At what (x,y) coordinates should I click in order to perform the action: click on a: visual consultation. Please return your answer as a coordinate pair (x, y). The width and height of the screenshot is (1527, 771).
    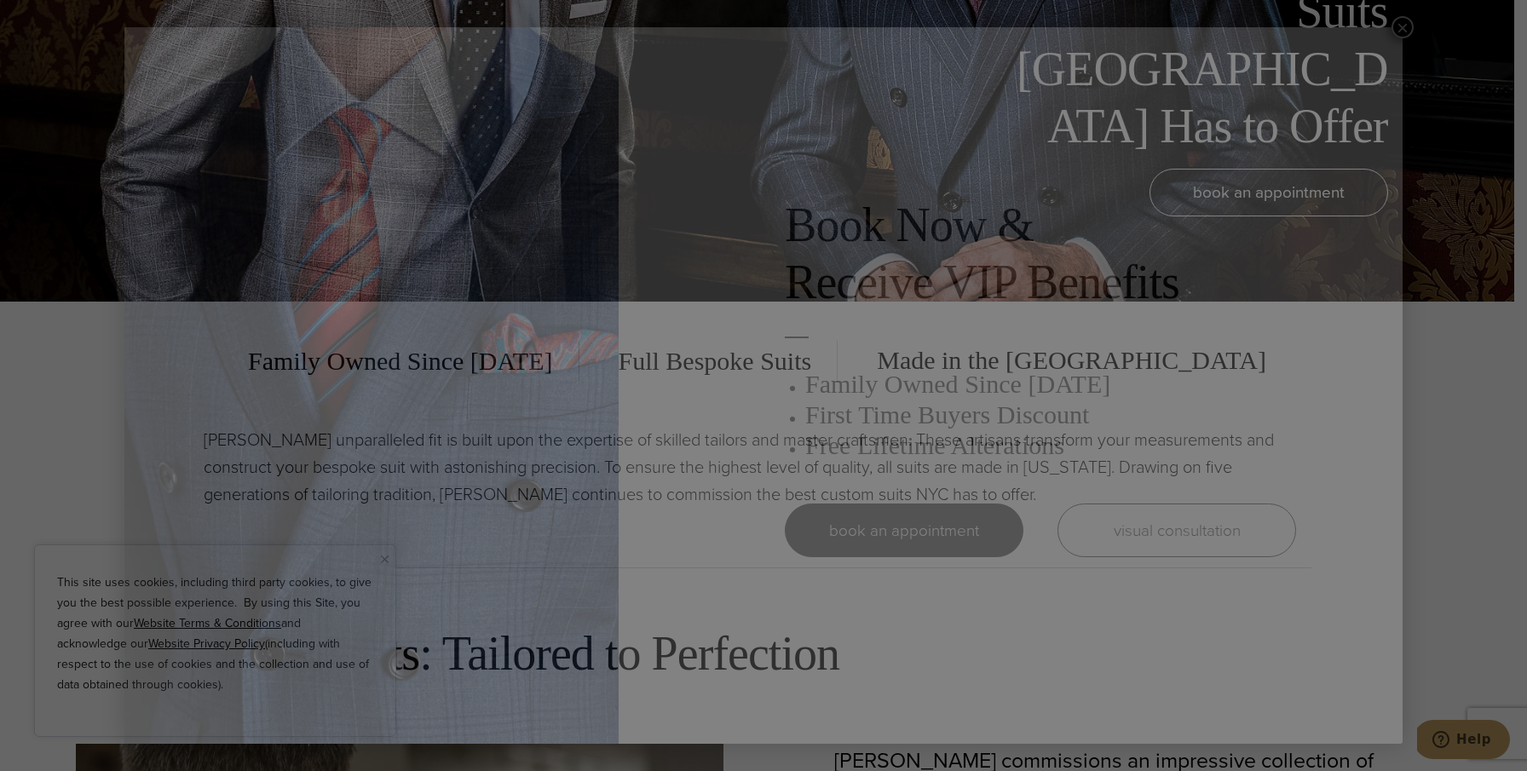
    Looking at the image, I should click on (1177, 530).